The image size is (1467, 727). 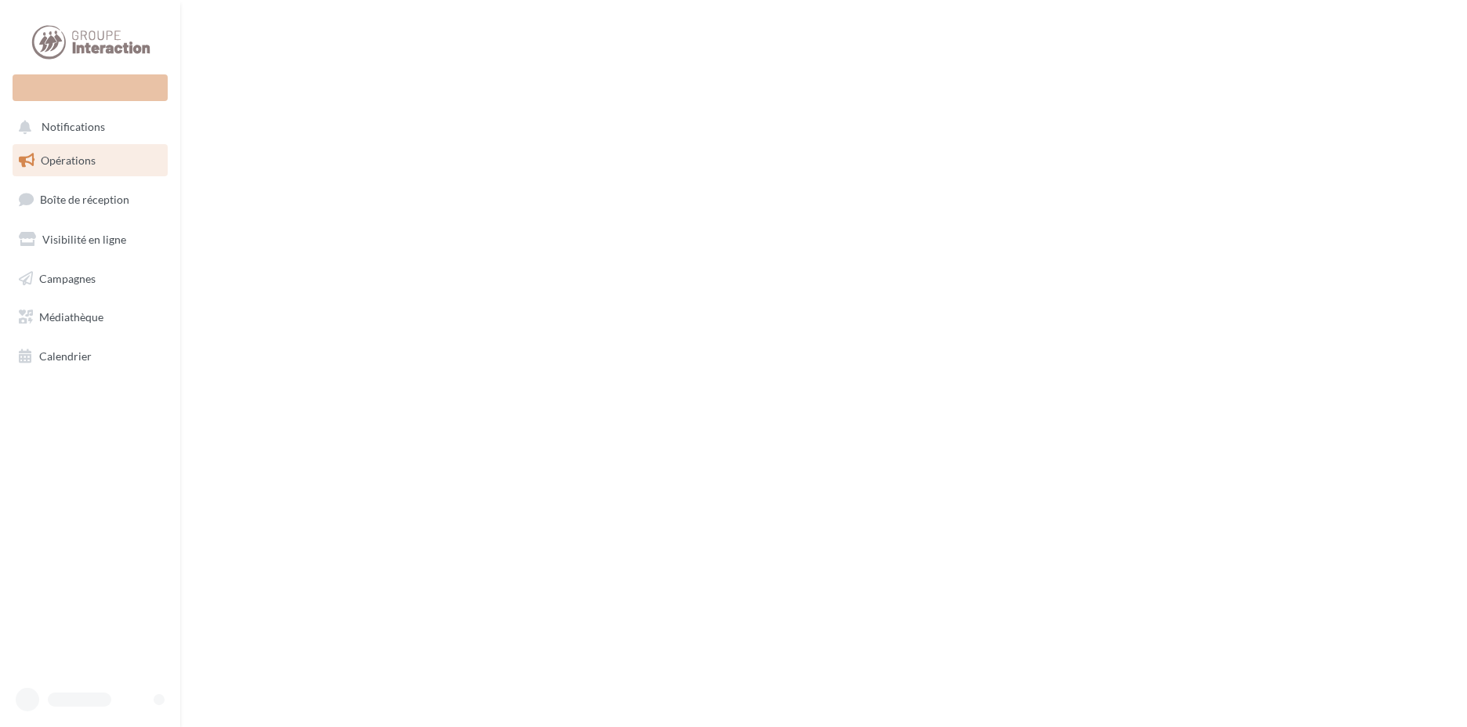 What do you see at coordinates (90, 240) in the screenshot?
I see `a: Visibilité en ligne` at bounding box center [90, 240].